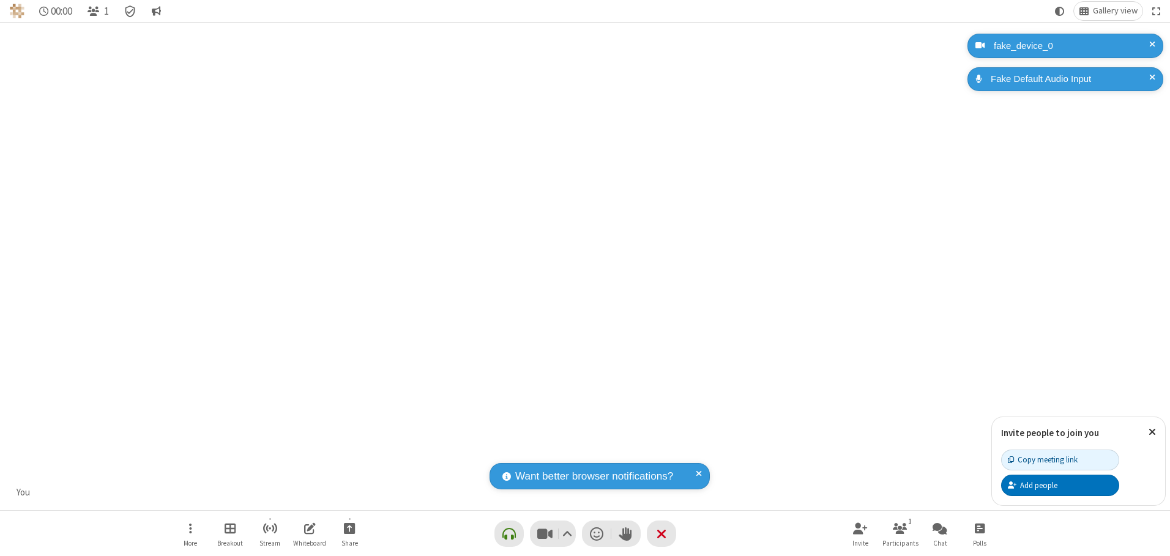  I want to click on div: Meeting details Encryption enabled, so click(130, 11).